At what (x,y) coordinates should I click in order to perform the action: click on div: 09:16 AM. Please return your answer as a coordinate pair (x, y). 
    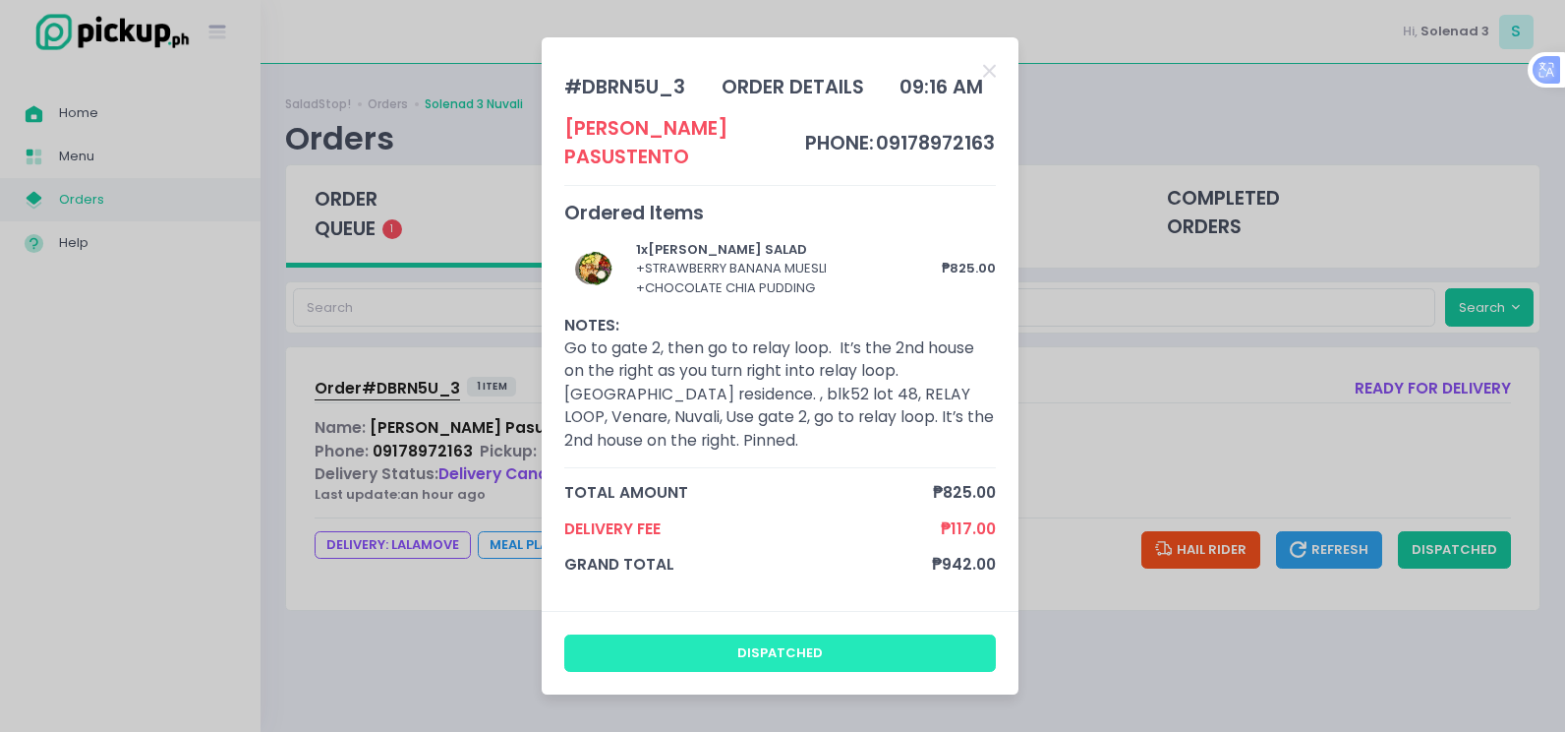
    Looking at the image, I should click on (941, 87).